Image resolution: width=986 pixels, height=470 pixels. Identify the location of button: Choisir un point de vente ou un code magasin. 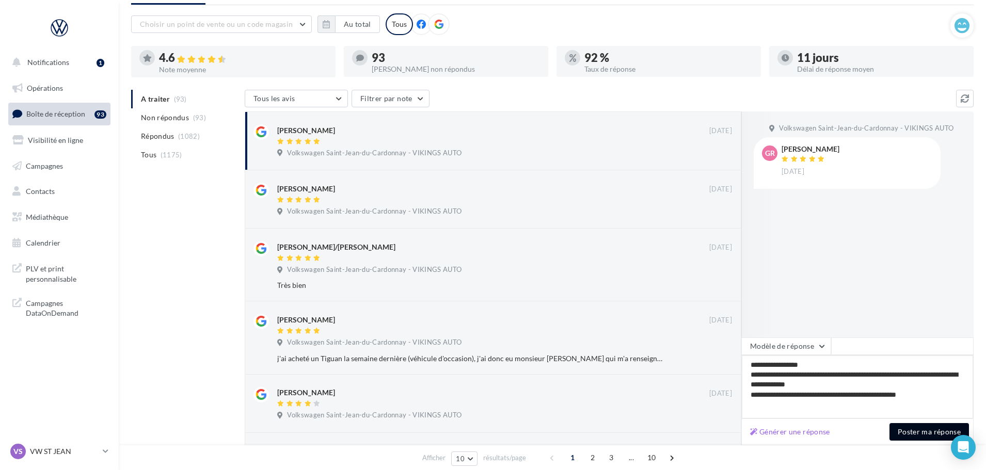
(222, 24).